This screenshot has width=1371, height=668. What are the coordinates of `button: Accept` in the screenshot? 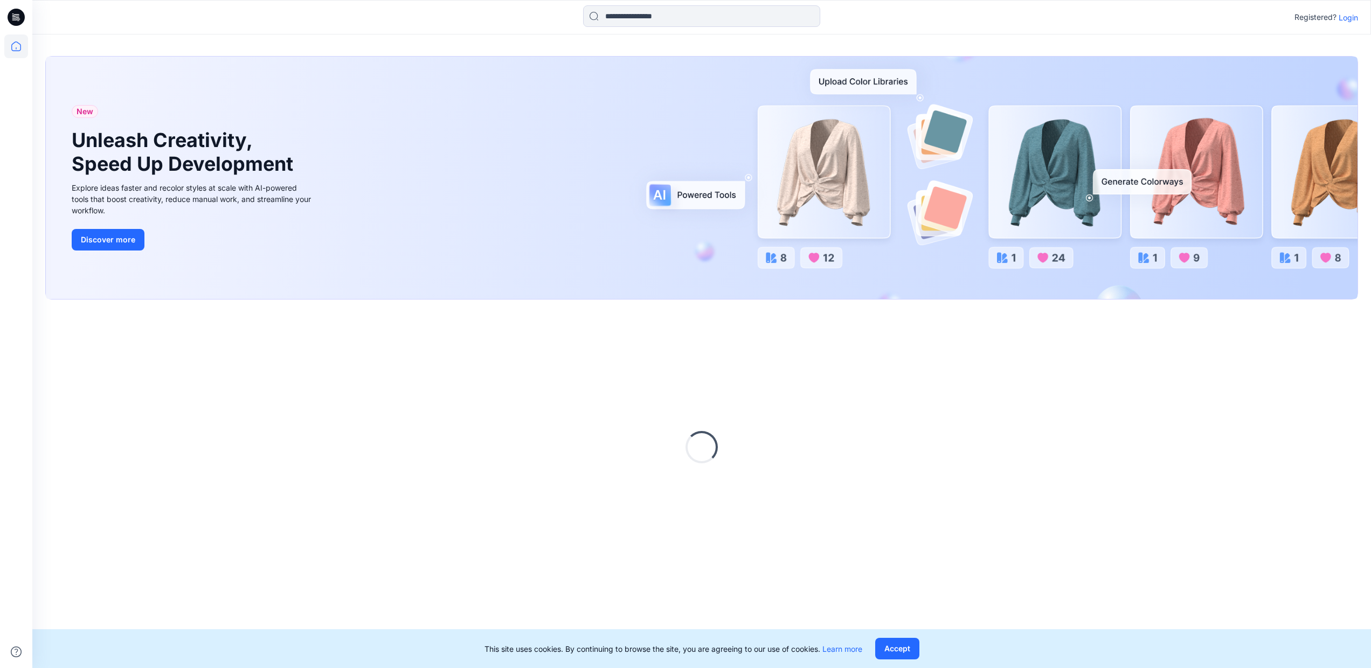 It's located at (898, 649).